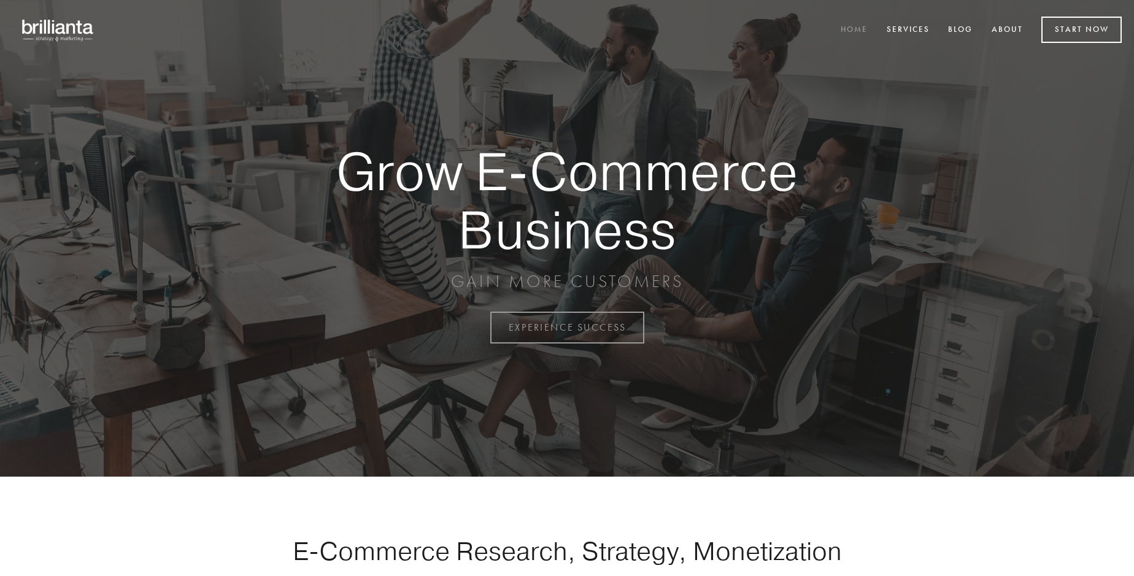 This screenshot has height=576, width=1134. I want to click on h1: E-Commerce Research, Strategy, Monetization, so click(567, 551).